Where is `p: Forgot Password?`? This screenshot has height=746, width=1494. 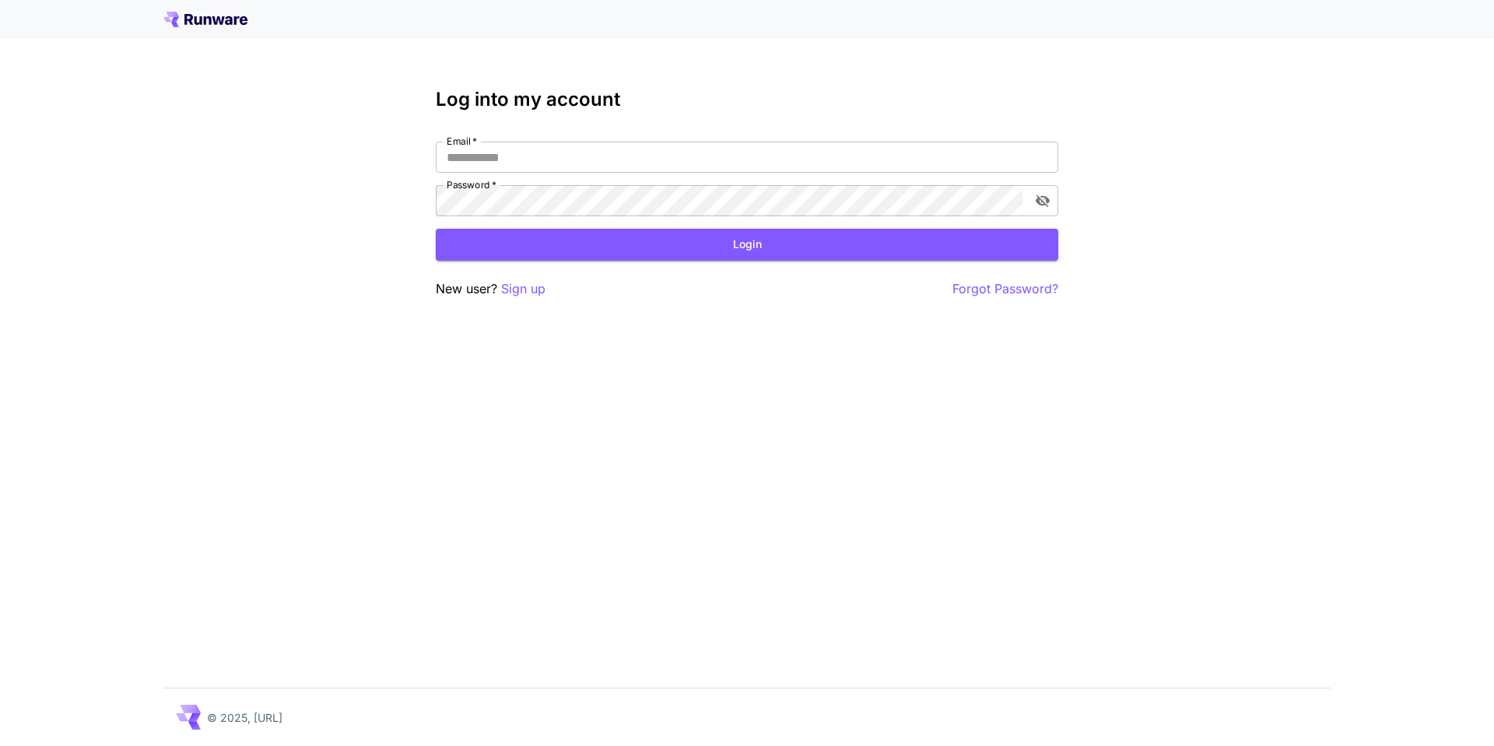
p: Forgot Password? is located at coordinates (1005, 289).